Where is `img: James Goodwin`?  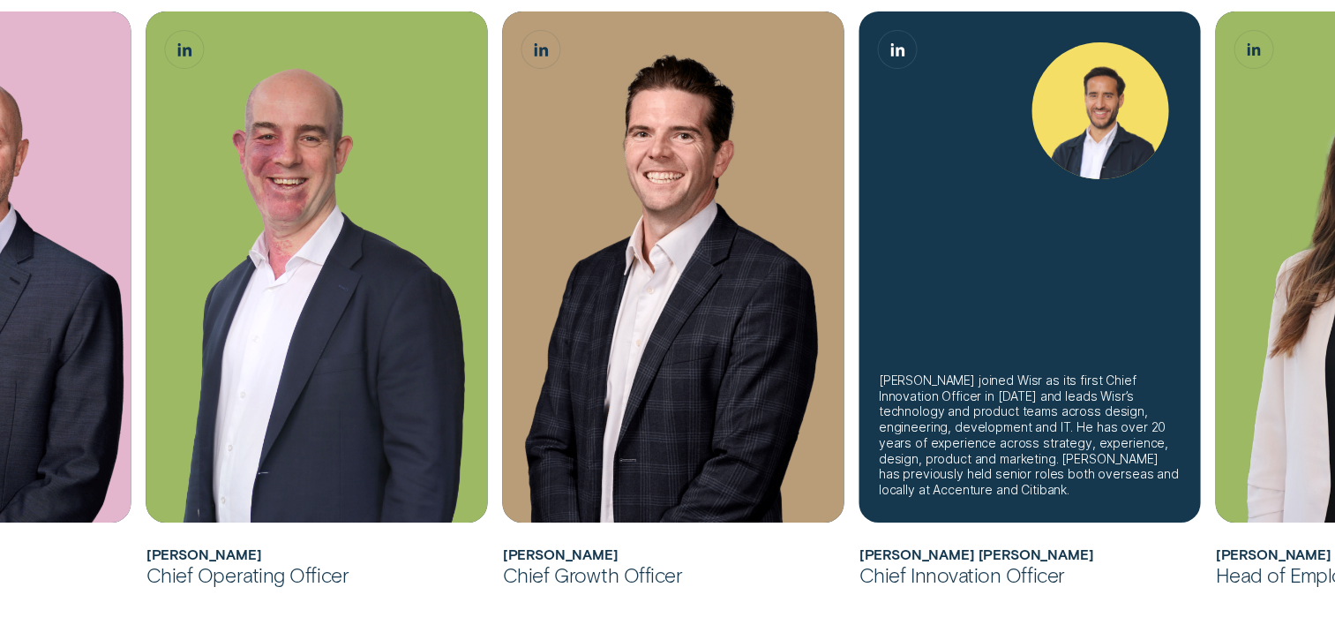
img: James Goodwin is located at coordinates (673, 267).